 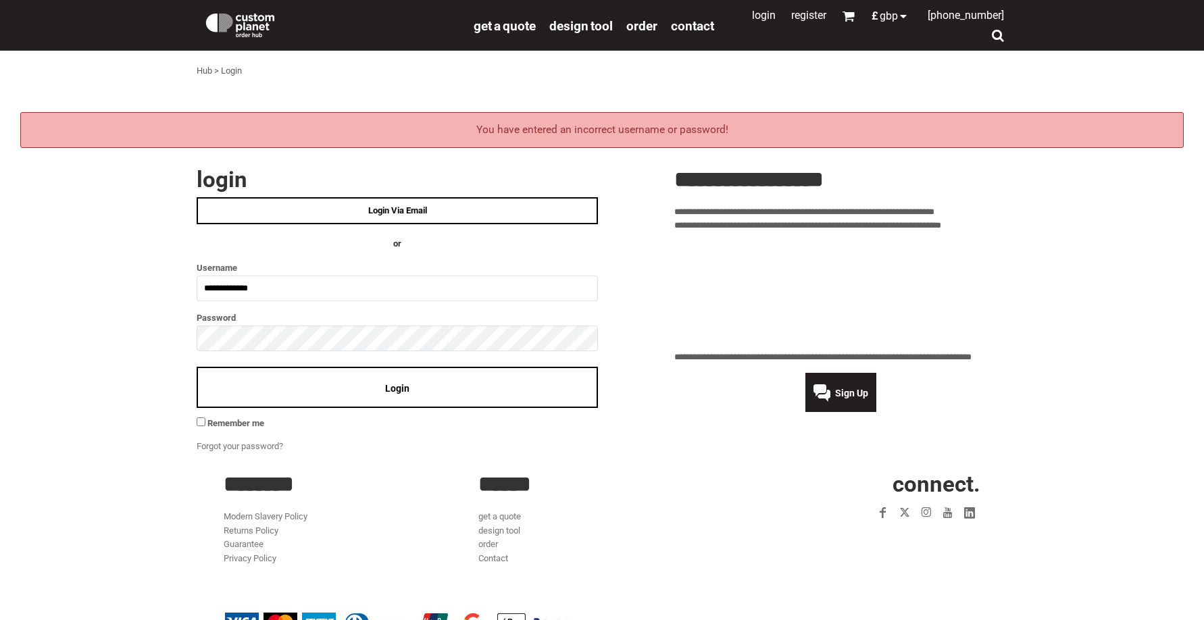 What do you see at coordinates (251, 530) in the screenshot?
I see `a: Returns Policy` at bounding box center [251, 530].